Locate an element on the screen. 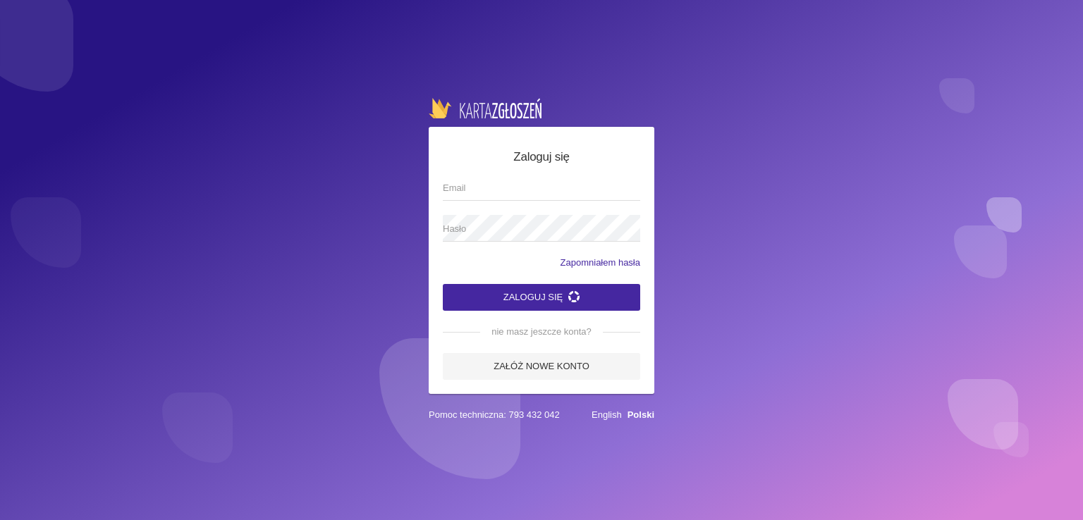  button: Zaloguj się is located at coordinates (541, 297).